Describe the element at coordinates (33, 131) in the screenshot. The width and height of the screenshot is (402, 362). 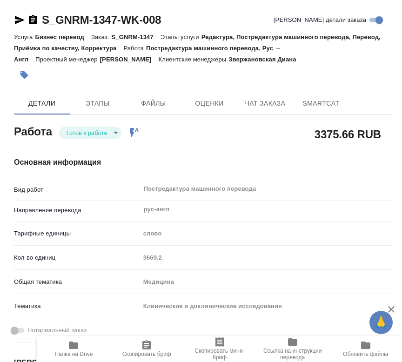
I see `h2: Работа` at that location.